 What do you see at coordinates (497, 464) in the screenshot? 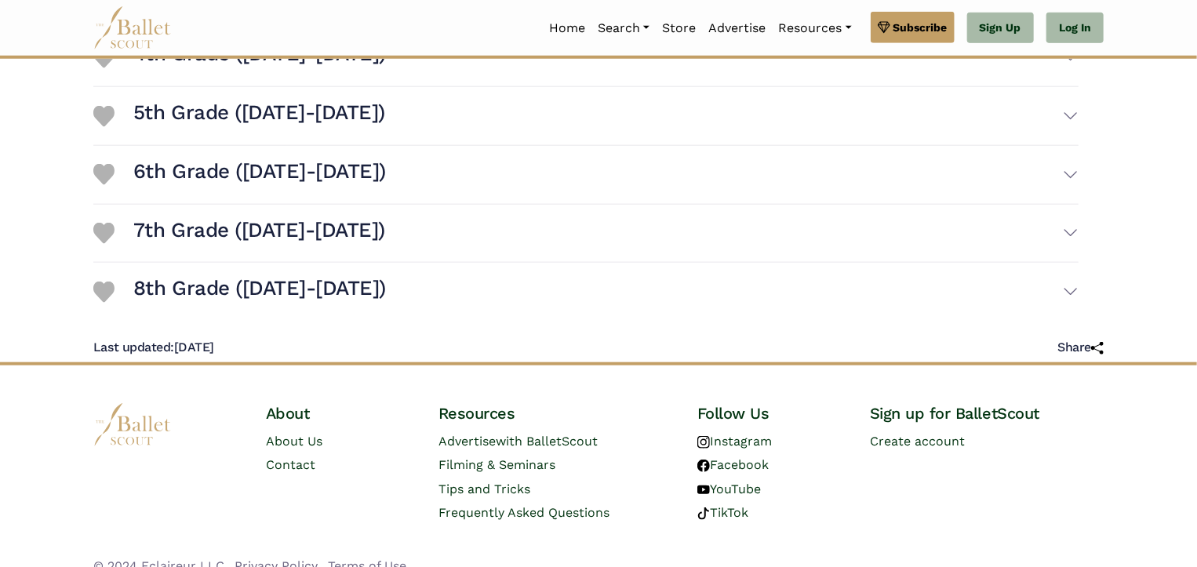
I see `a: Filming & Seminars` at bounding box center [497, 464].